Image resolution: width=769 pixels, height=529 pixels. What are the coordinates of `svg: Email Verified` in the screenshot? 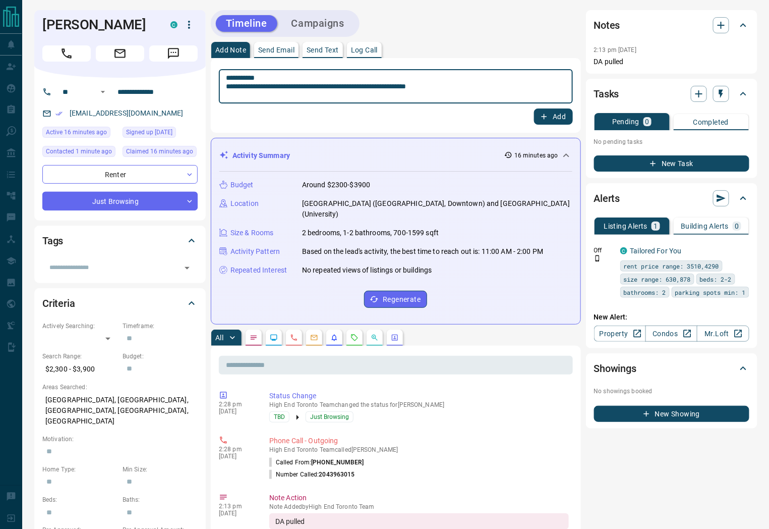 It's located at (59, 114).